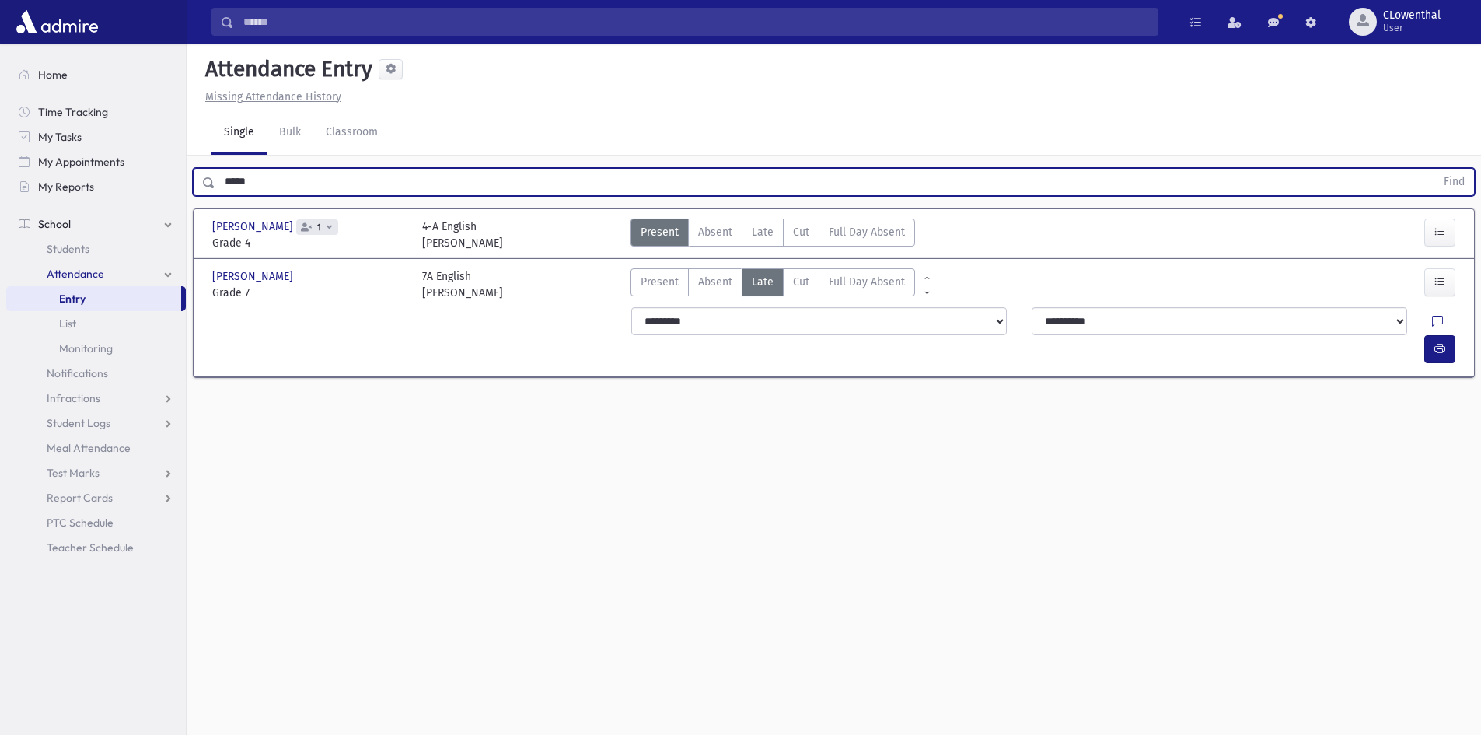 The image size is (1481, 735). What do you see at coordinates (68, 323) in the screenshot?
I see `span: List` at bounding box center [68, 323].